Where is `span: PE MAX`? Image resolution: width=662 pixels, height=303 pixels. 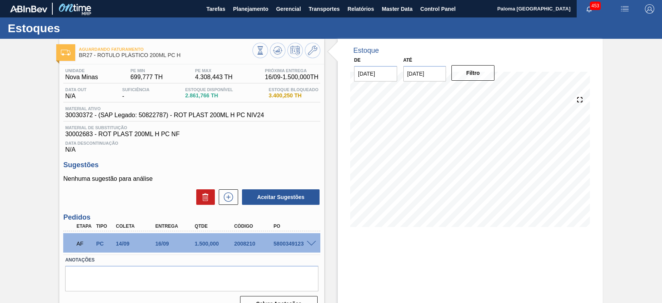 span: PE MAX is located at coordinates (214, 71).